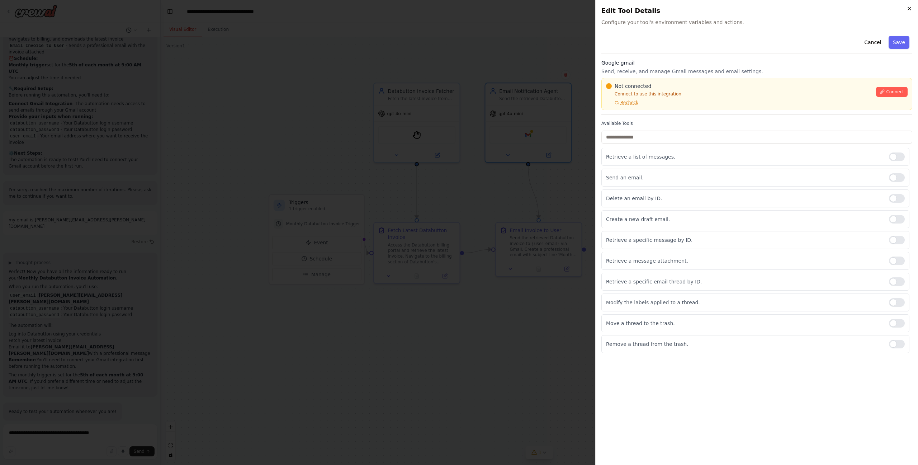 This screenshot has height=465, width=918. I want to click on span: Connect, so click(895, 92).